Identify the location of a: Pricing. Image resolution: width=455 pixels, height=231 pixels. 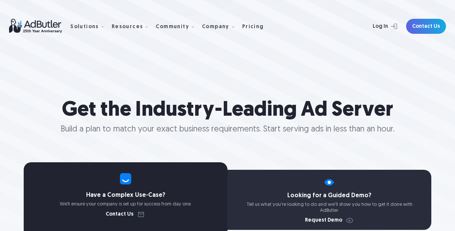
(256, 26).